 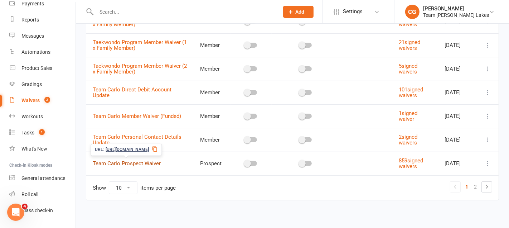 What do you see at coordinates (42, 84) in the screenshot?
I see `a: Gradings` at bounding box center [42, 84].